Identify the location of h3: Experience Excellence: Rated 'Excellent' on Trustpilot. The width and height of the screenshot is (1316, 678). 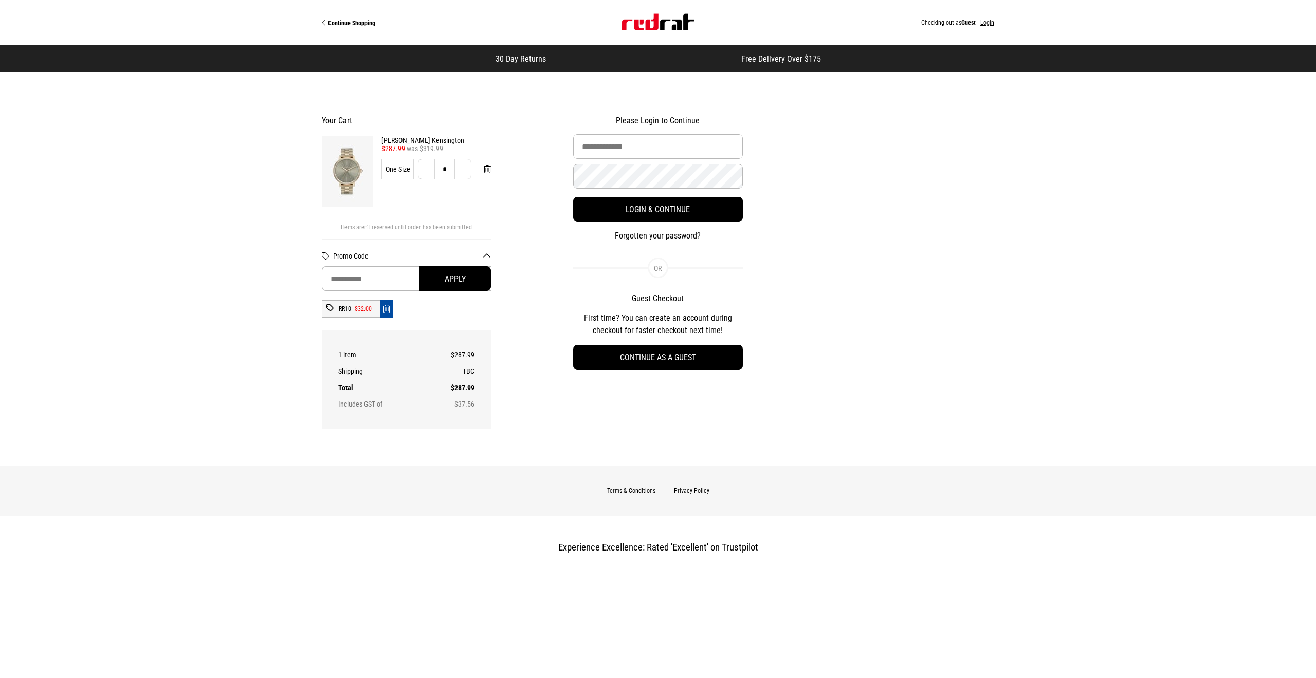
(658, 548).